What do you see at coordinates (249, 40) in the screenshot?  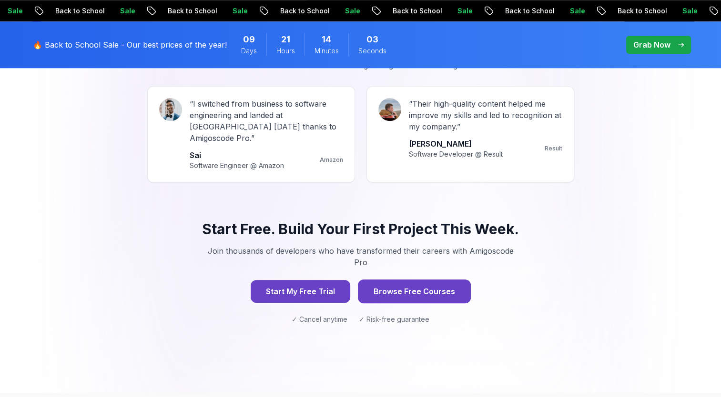 I see `span: 9 Days` at bounding box center [249, 40].